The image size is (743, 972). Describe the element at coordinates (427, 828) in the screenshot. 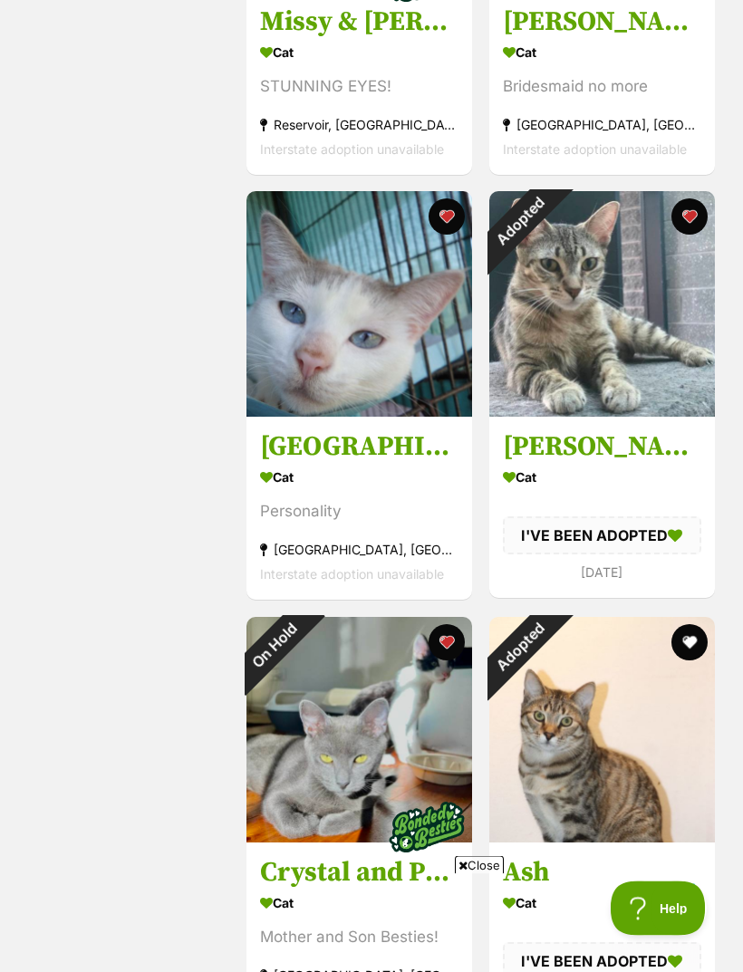

I see `img: bonded besties` at that location.